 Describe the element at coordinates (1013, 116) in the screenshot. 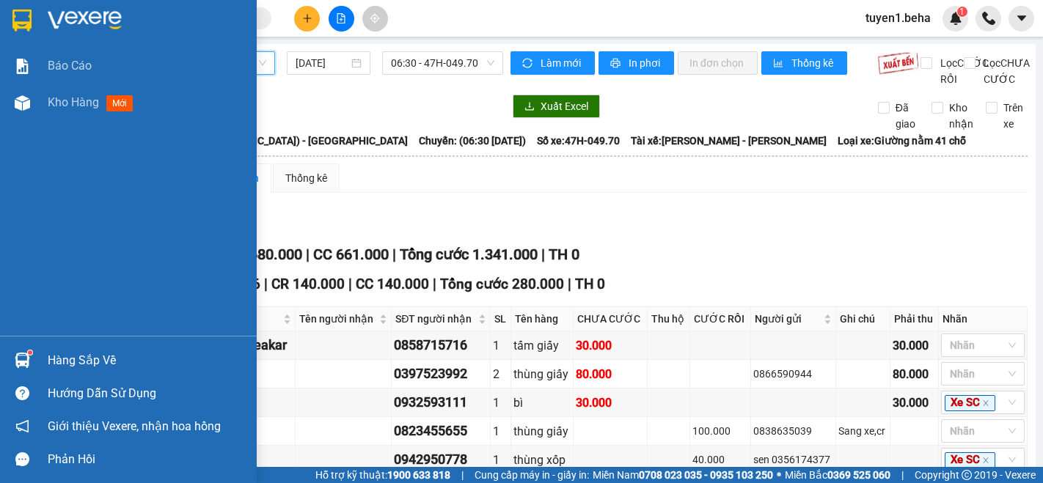

I see `span: Trên xe` at that location.